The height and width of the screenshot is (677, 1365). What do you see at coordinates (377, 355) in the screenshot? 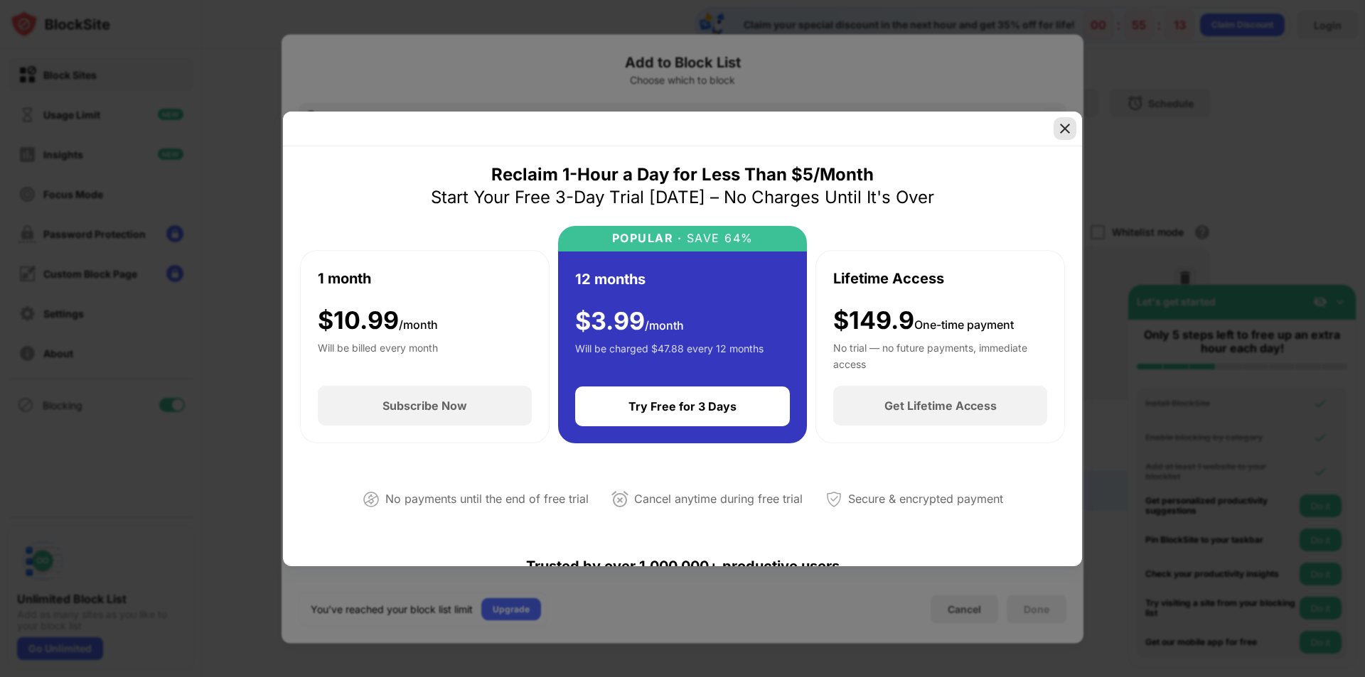
I see `div: Will be billed every month` at bounding box center [377, 355].